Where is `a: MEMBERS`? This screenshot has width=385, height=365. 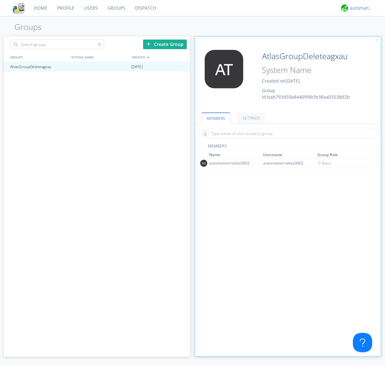 a: MEMBERS is located at coordinates (216, 118).